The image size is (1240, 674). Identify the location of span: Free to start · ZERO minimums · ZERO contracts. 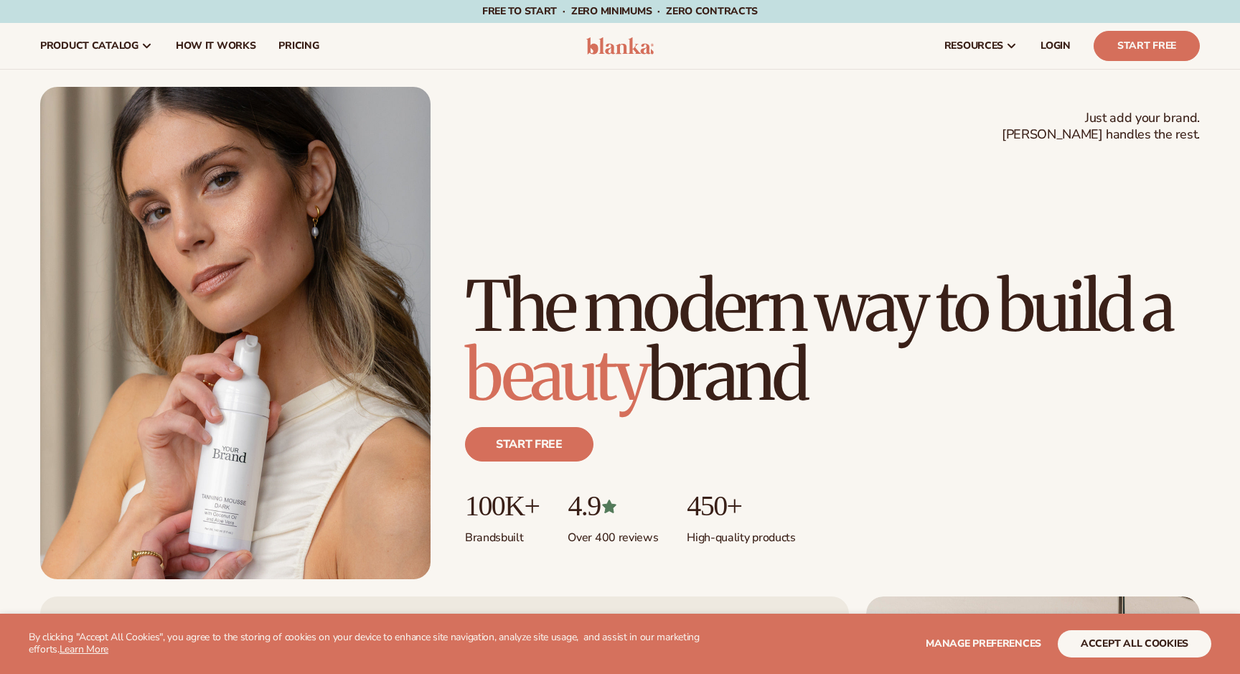
(620, 11).